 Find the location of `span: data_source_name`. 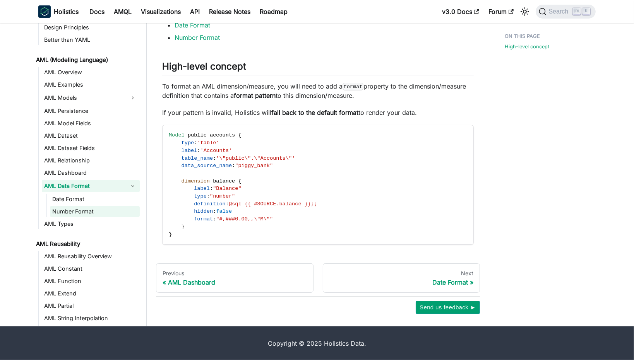

span: data_source_name is located at coordinates (207, 166).